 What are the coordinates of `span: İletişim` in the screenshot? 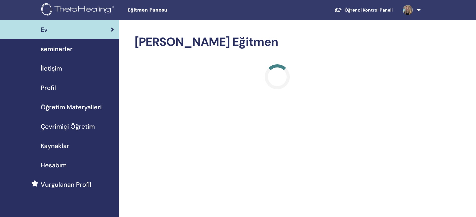 It's located at (51, 69).